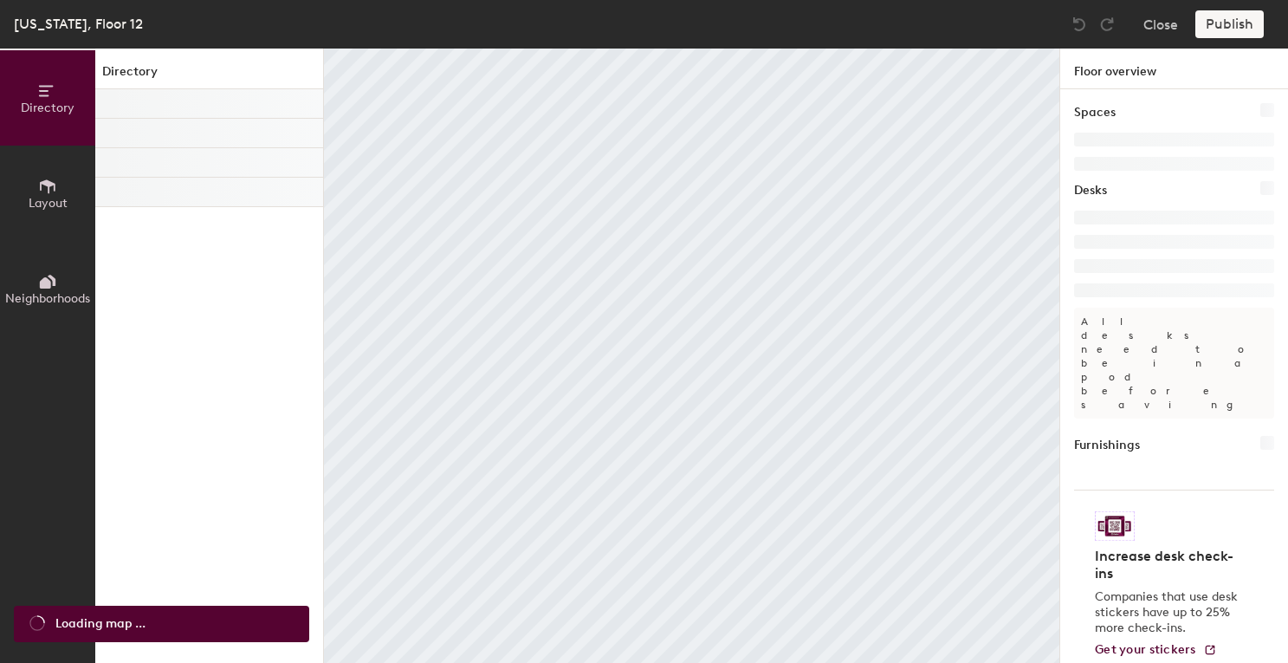  Describe the element at coordinates (48, 203) in the screenshot. I see `span: Layout` at that location.